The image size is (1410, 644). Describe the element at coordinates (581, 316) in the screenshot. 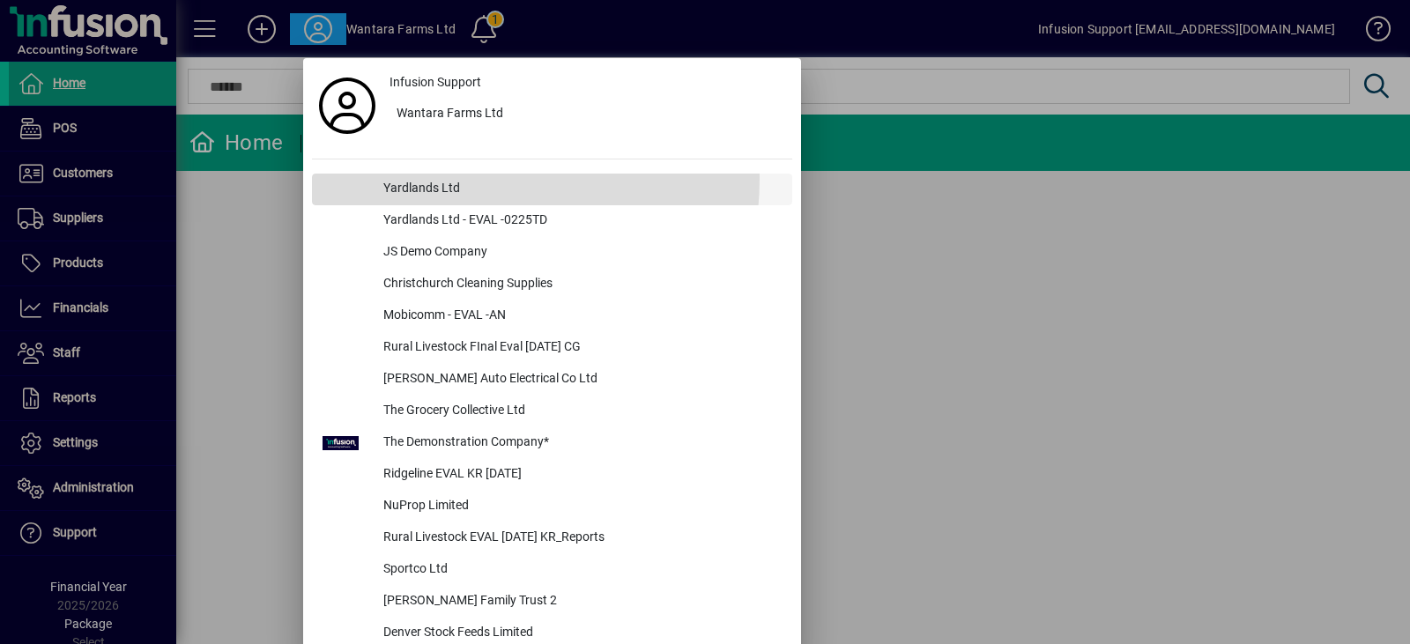

I see `div: Mobicomm - EVAL -AN` at that location.